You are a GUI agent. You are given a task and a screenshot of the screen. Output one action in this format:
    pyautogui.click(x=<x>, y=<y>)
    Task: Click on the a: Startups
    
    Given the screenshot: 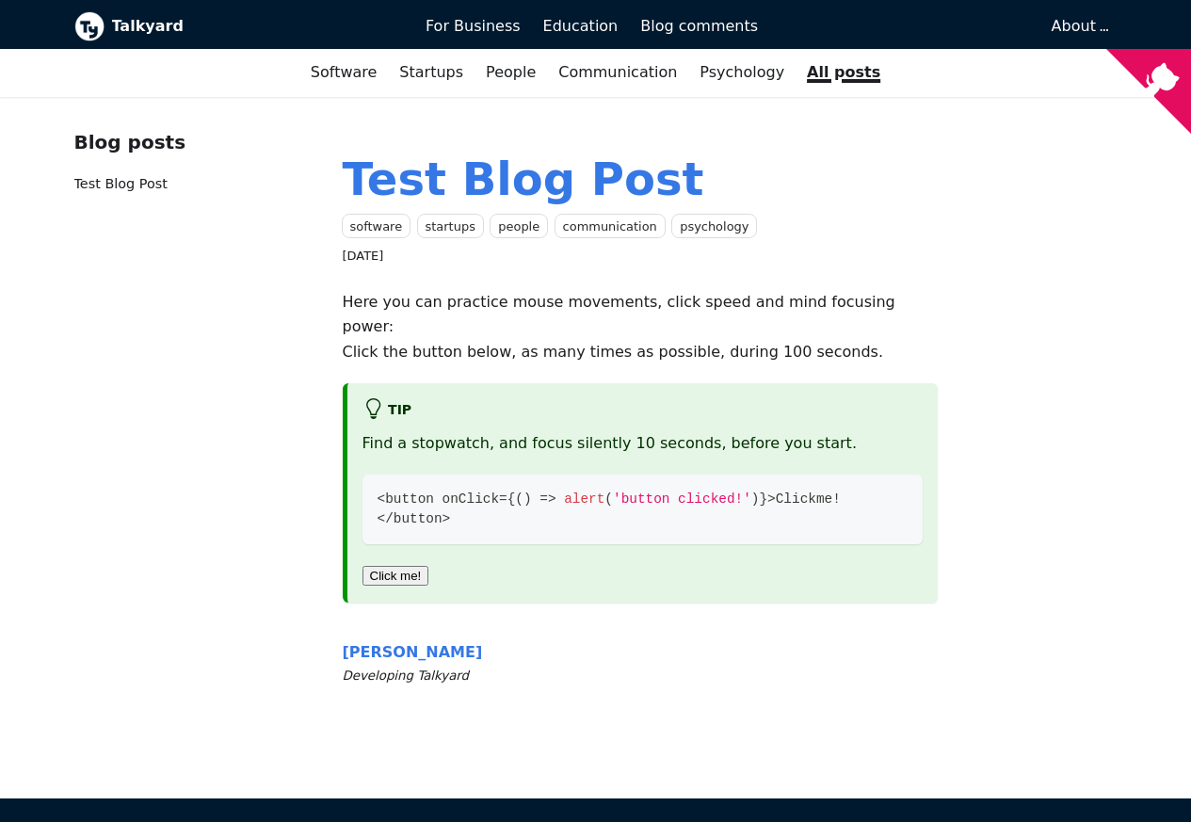 What is the action you would take?
    pyautogui.click(x=431, y=72)
    